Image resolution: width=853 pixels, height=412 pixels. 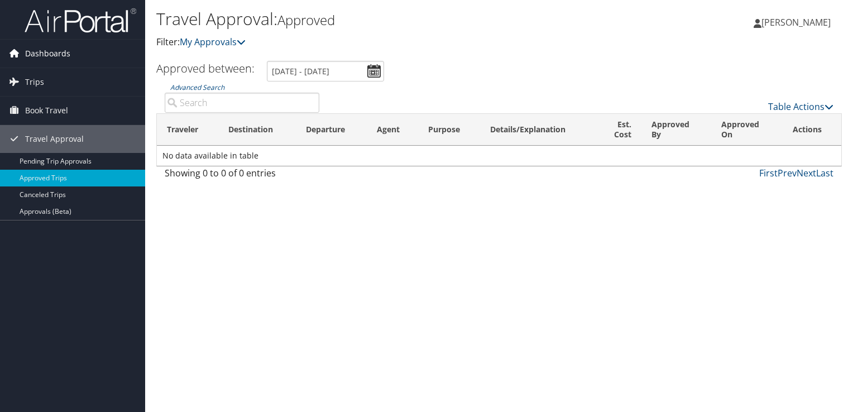 I want to click on th: Agent, so click(x=392, y=130).